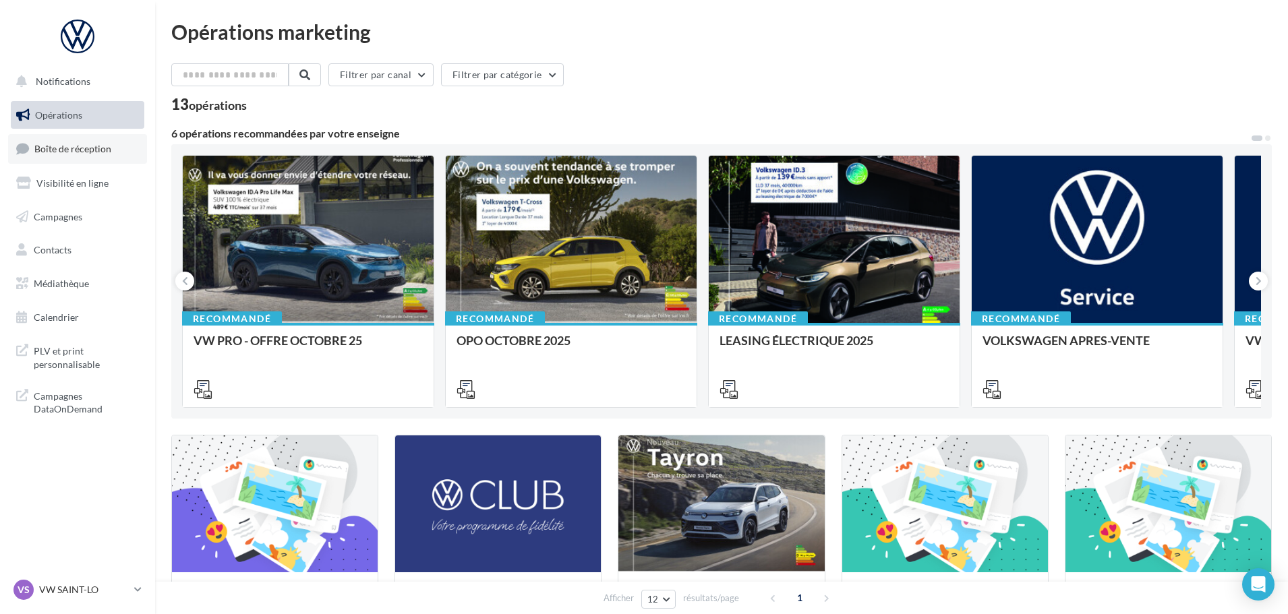 The image size is (1288, 614). Describe the element at coordinates (834, 347) in the screenshot. I see `div: LEASING ÉLECTRIQUE 2025` at that location.